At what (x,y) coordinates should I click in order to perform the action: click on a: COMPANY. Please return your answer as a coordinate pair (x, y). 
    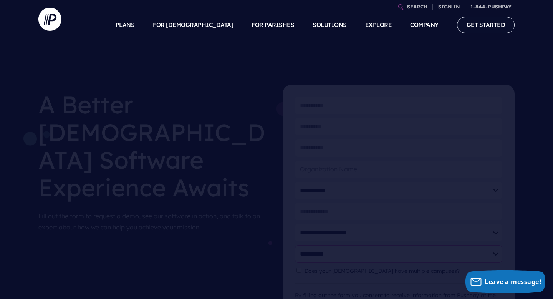
    Looking at the image, I should click on (424, 25).